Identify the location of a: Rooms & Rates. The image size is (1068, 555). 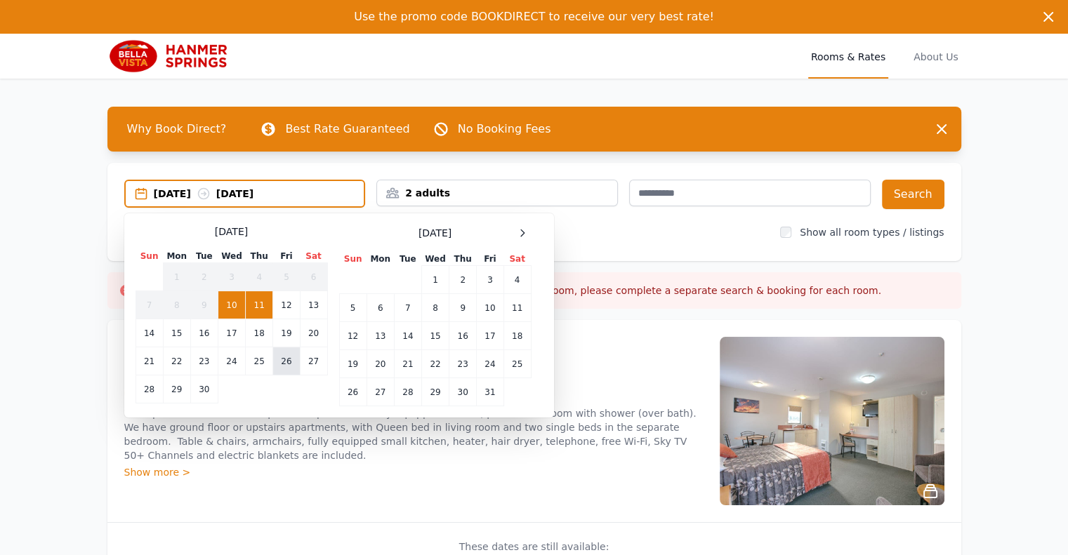
(848, 56).